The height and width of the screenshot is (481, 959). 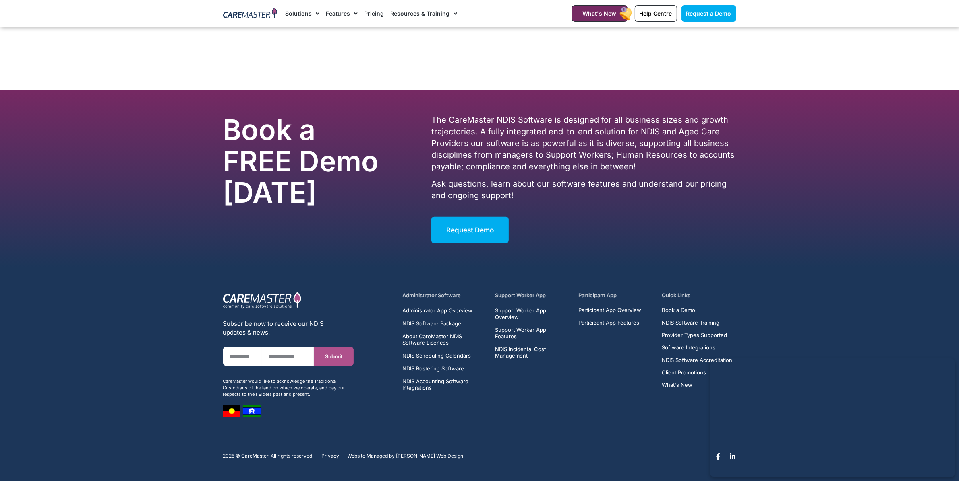 What do you see at coordinates (688, 348) in the screenshot?
I see `span: Software Integrations` at bounding box center [688, 348].